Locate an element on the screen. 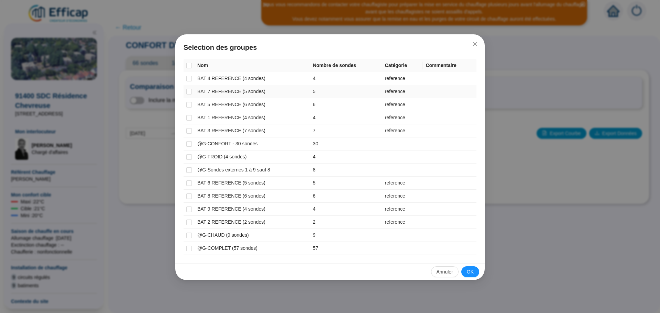 The image size is (660, 313). td: @G-COMPLET (57 sondes) is located at coordinates (252, 249).